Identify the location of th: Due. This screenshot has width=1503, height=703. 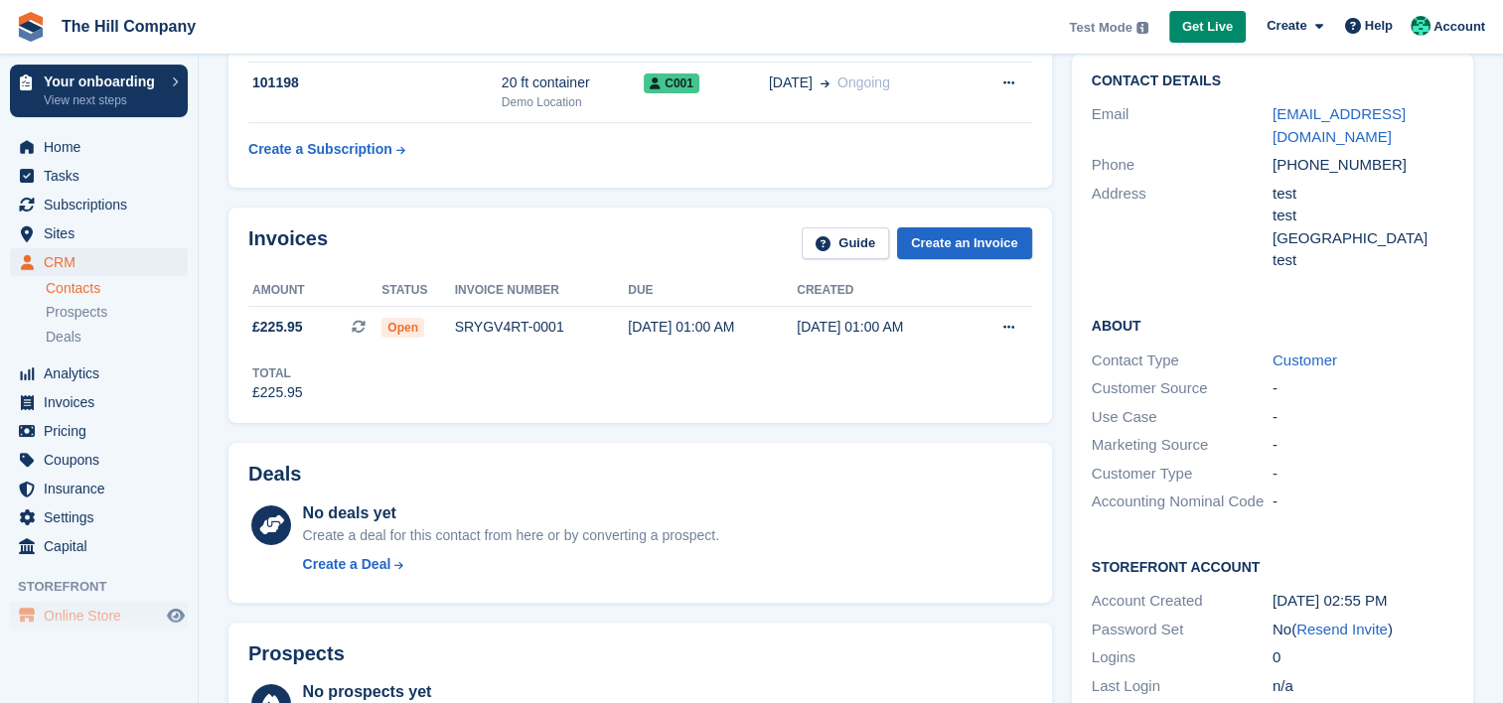
(712, 291).